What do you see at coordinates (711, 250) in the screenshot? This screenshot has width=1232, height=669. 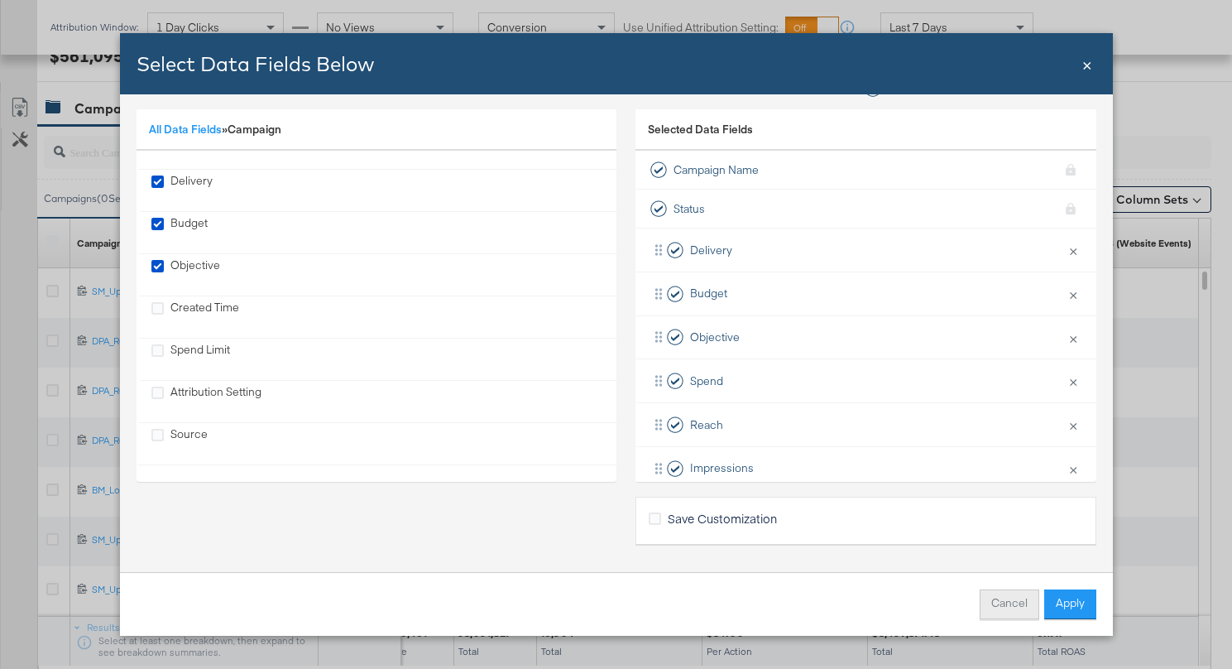 I see `span: Delivery` at bounding box center [711, 250].